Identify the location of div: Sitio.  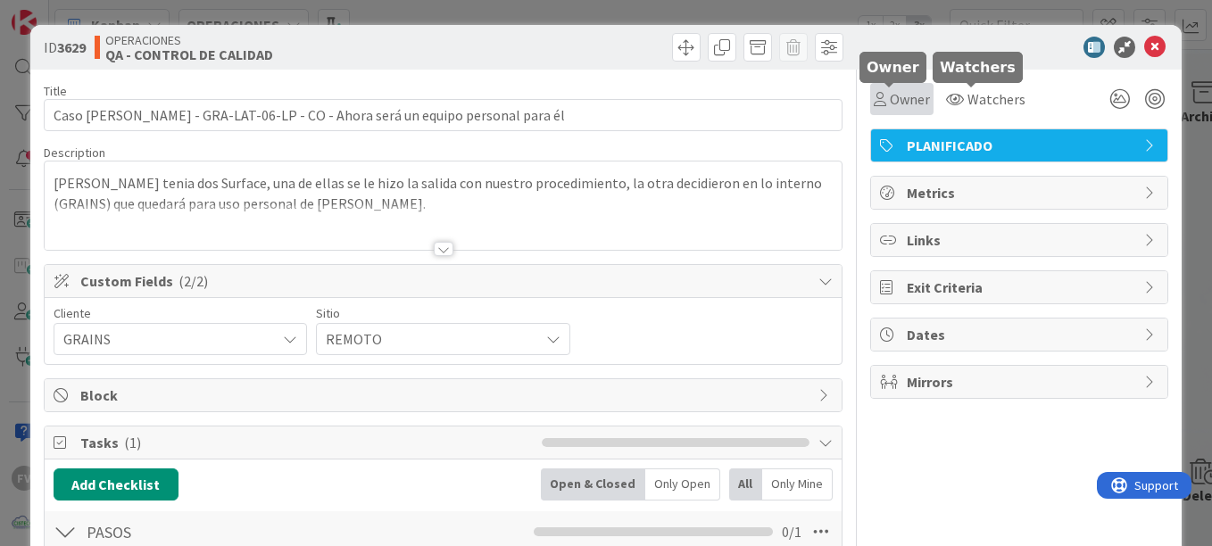
(443, 313).